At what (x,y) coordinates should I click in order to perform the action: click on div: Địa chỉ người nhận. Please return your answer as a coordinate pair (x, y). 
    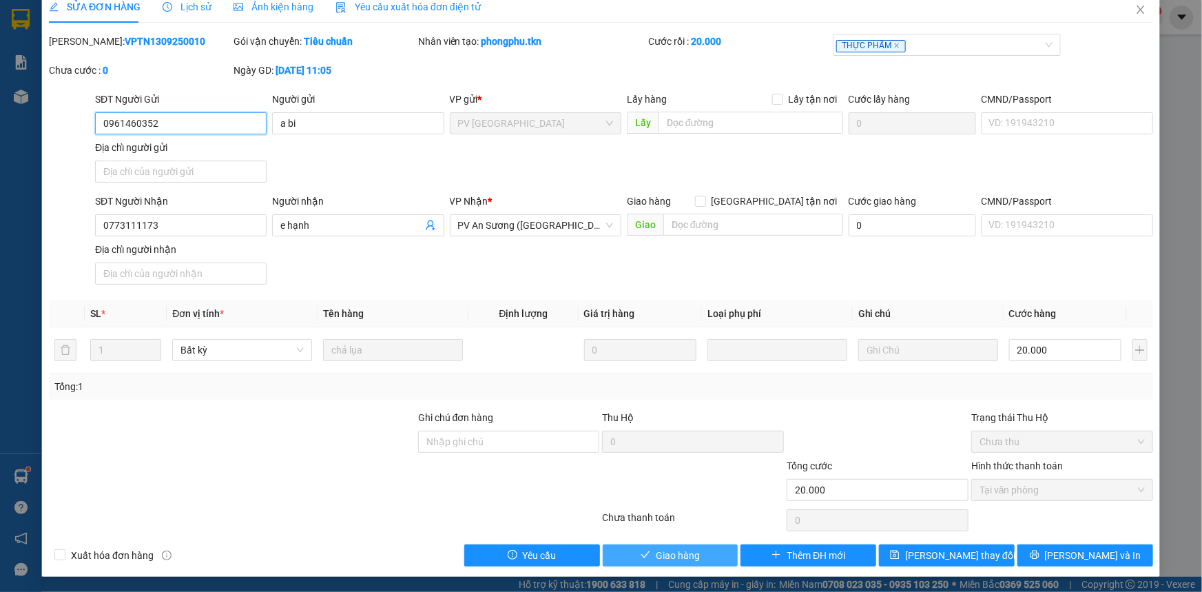
    Looking at the image, I should click on (180, 249).